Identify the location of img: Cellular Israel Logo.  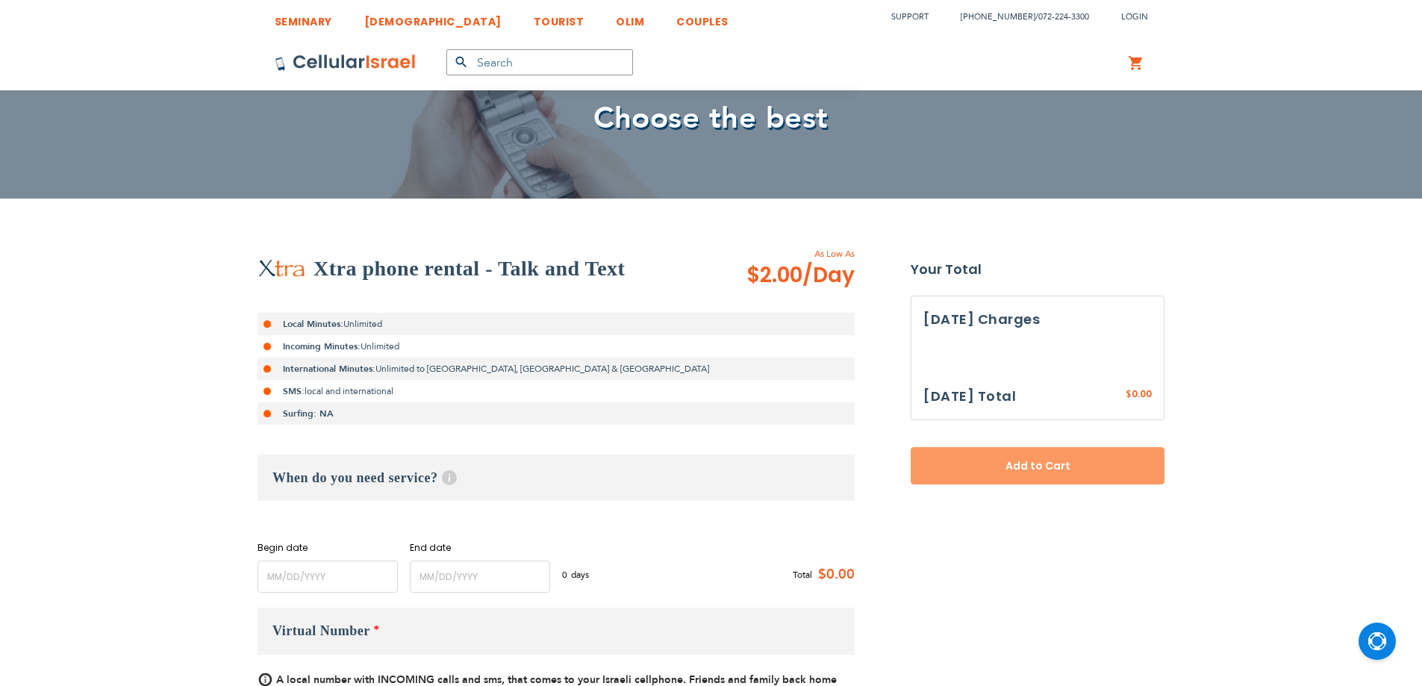
(346, 63).